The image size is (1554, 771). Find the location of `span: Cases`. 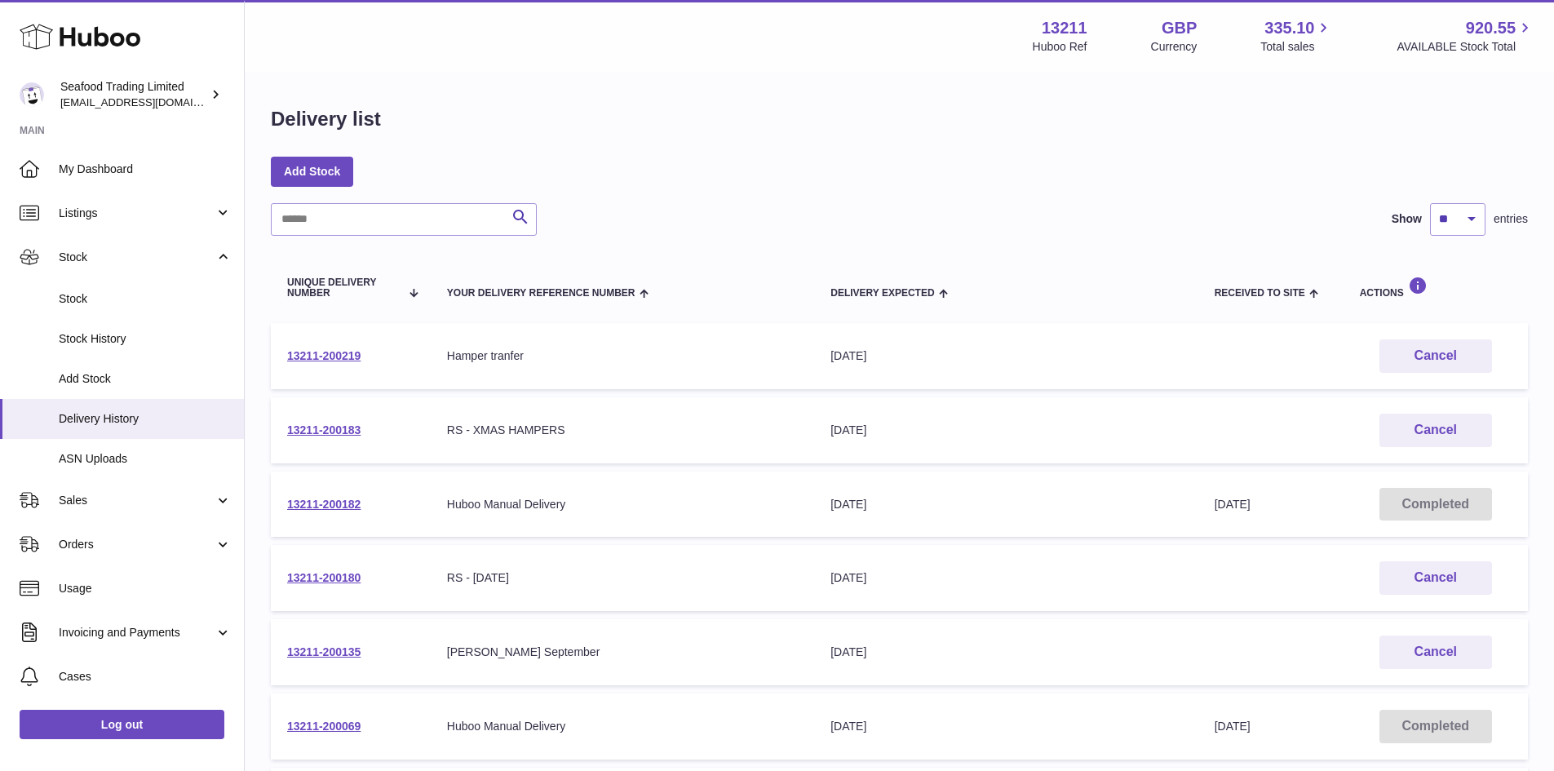

span: Cases is located at coordinates (145, 676).